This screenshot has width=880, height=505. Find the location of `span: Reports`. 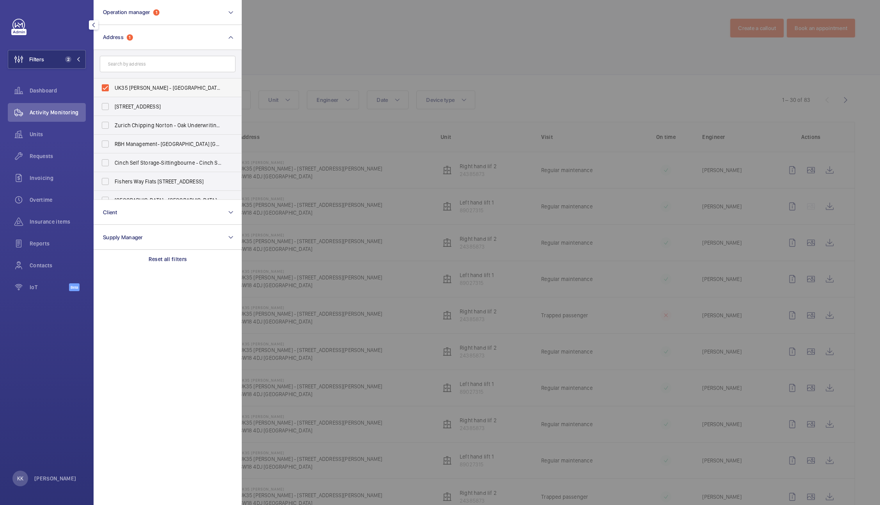

span: Reports is located at coordinates (58, 243).